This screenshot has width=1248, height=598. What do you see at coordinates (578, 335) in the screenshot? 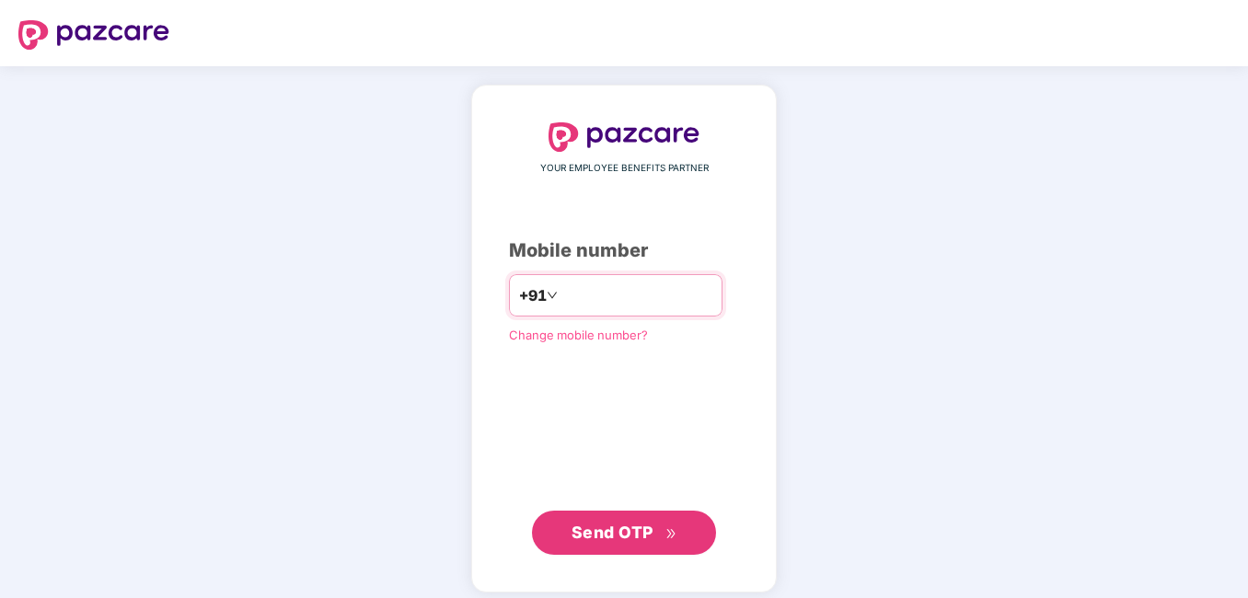
I see `a: Change mobile number?` at bounding box center [578, 335].